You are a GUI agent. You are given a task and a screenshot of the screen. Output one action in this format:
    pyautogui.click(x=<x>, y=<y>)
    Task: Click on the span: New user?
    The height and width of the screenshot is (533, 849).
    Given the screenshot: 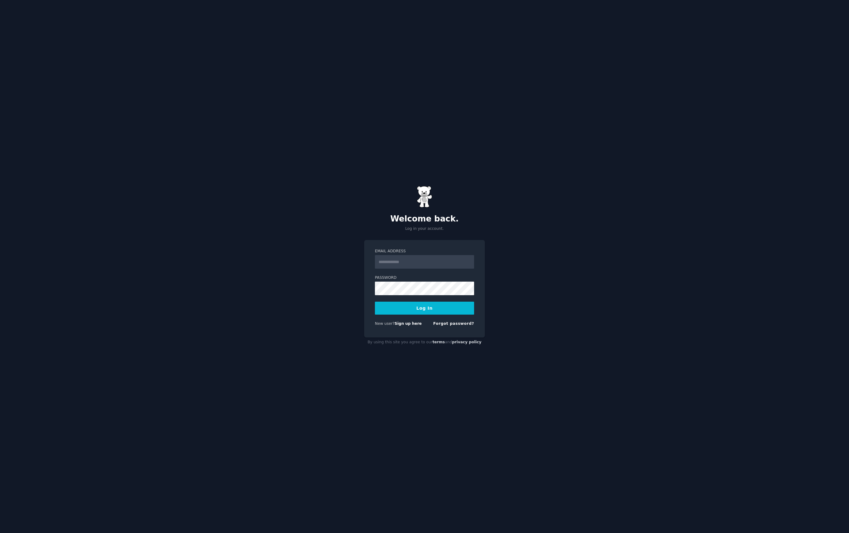 What is the action you would take?
    pyautogui.click(x=385, y=323)
    